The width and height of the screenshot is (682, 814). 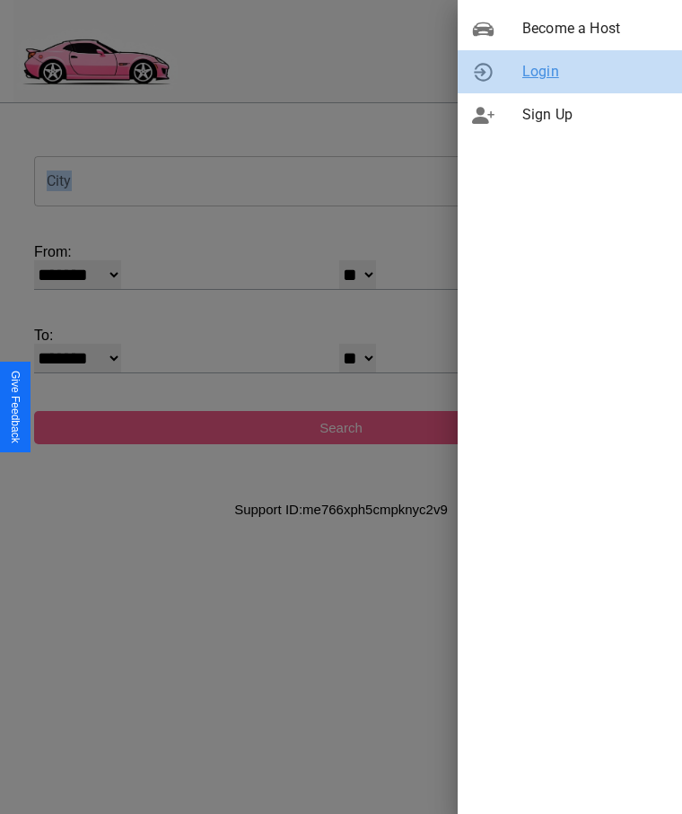 What do you see at coordinates (15, 407) in the screenshot?
I see `div: Give Feedback` at bounding box center [15, 407].